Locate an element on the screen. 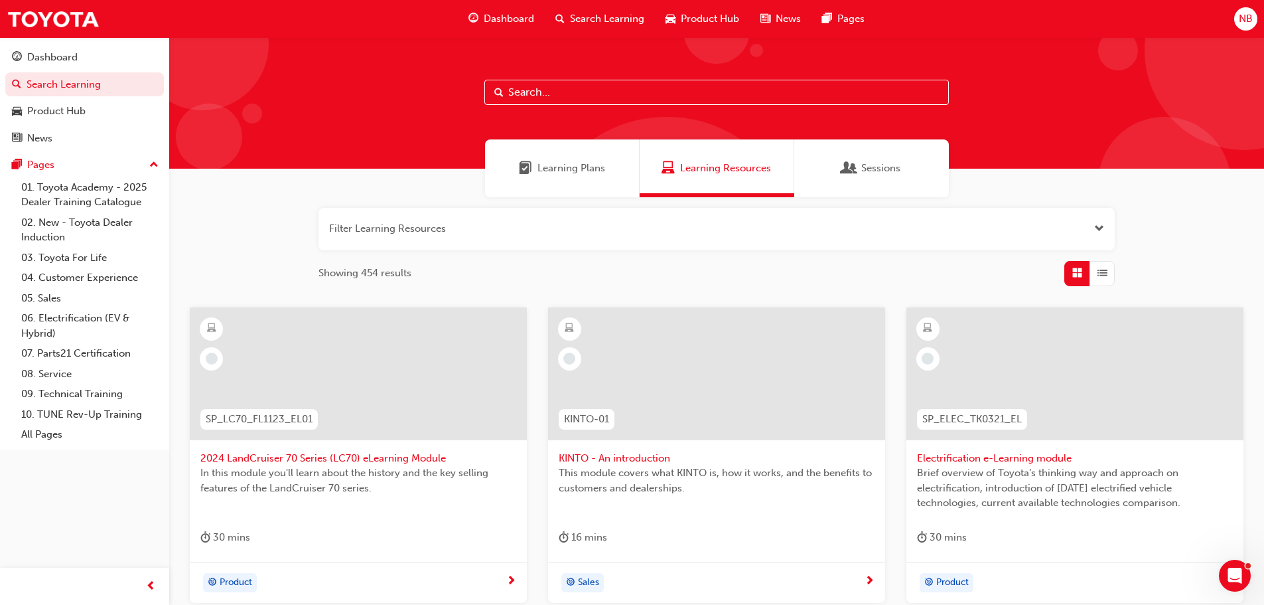 Image resolution: width=1264 pixels, height=605 pixels. a: Learning PlansLearning Plans is located at coordinates (562, 168).